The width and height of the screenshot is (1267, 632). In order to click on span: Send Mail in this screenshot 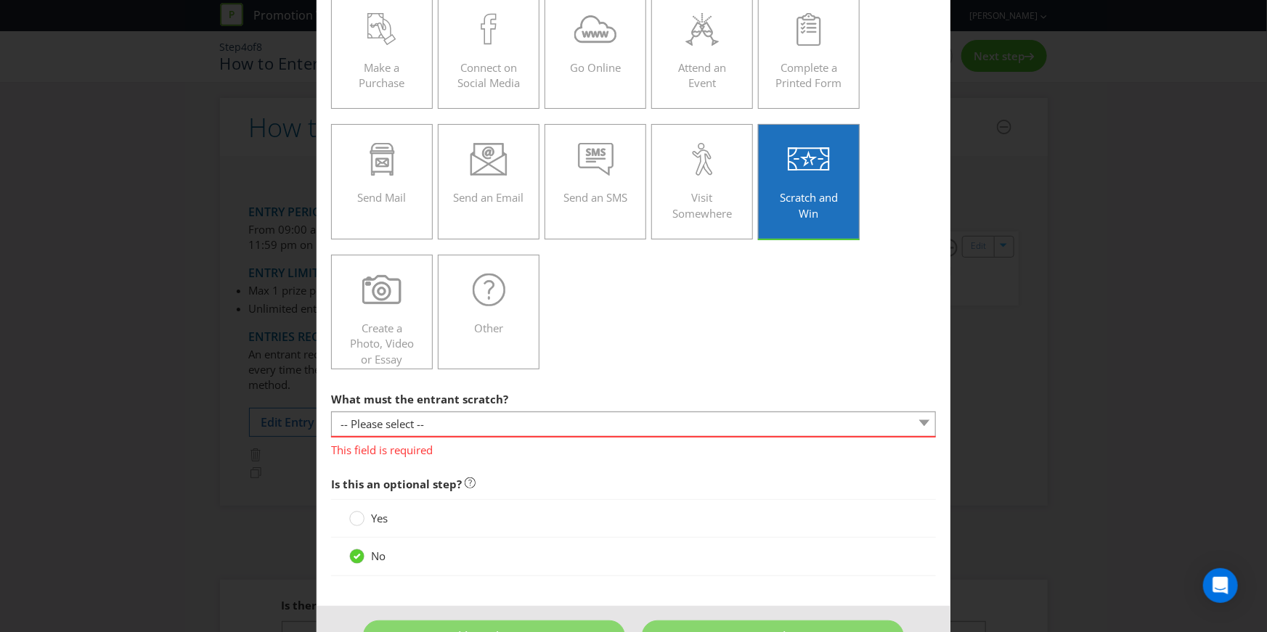, I will do `click(382, 197)`.